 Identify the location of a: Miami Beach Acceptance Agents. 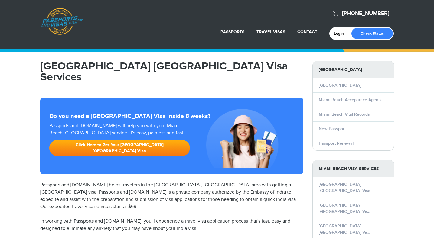
(350, 100).